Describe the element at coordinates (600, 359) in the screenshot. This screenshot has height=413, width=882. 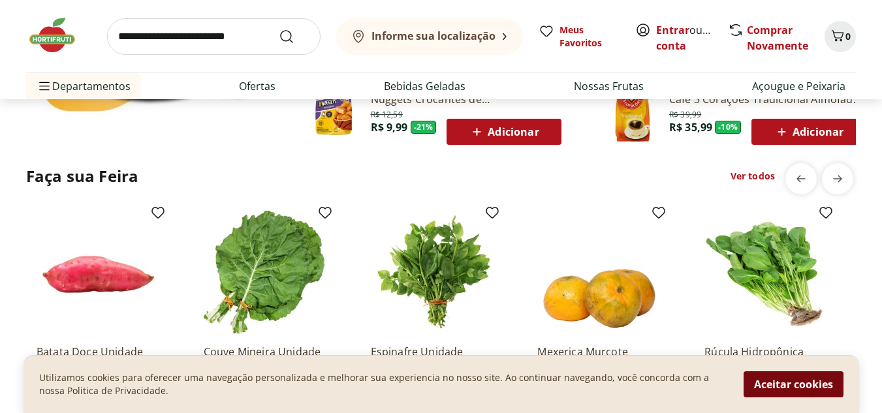
I see `a: Mexerica Murcote Unidade` at that location.